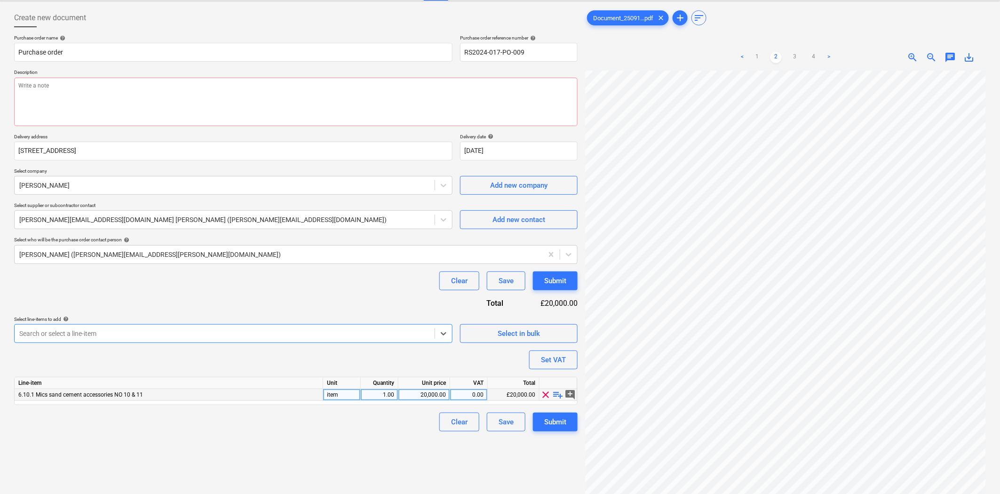 This screenshot has height=494, width=1000. I want to click on span: add_comment, so click(570, 395).